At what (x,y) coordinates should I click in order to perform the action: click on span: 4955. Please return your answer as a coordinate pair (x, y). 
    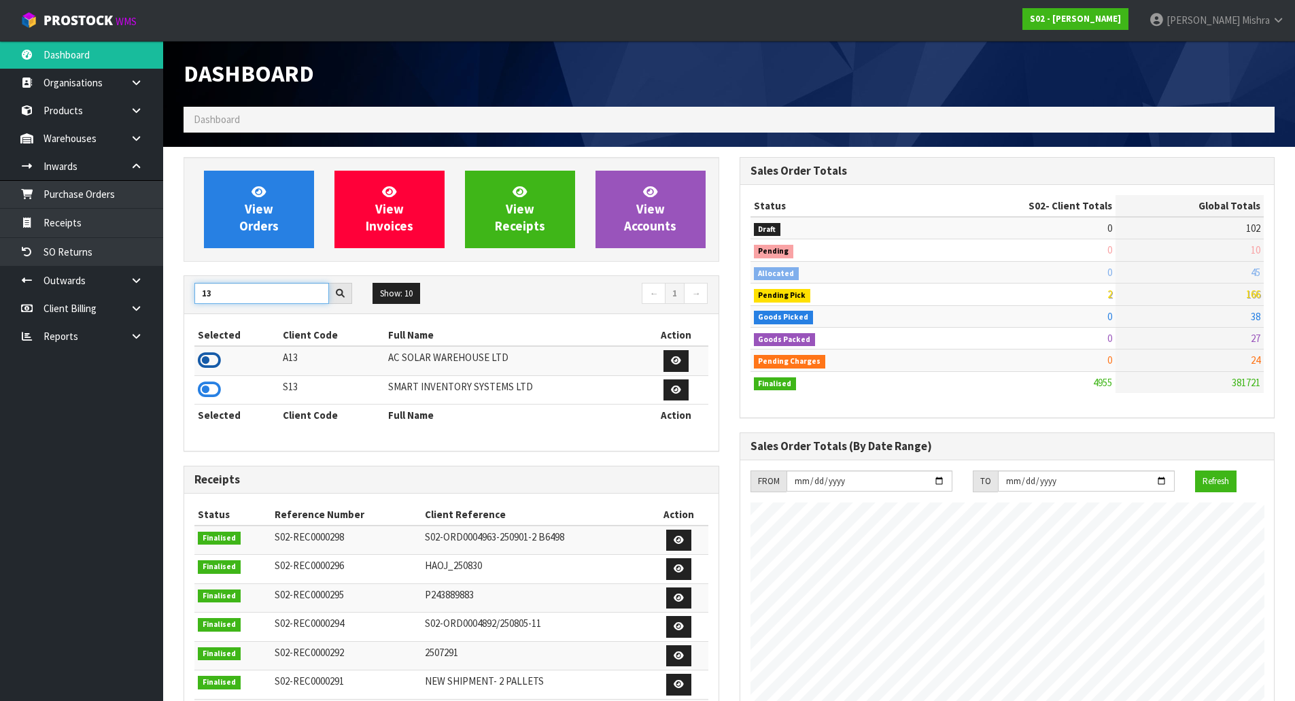
    Looking at the image, I should click on (1103, 382).